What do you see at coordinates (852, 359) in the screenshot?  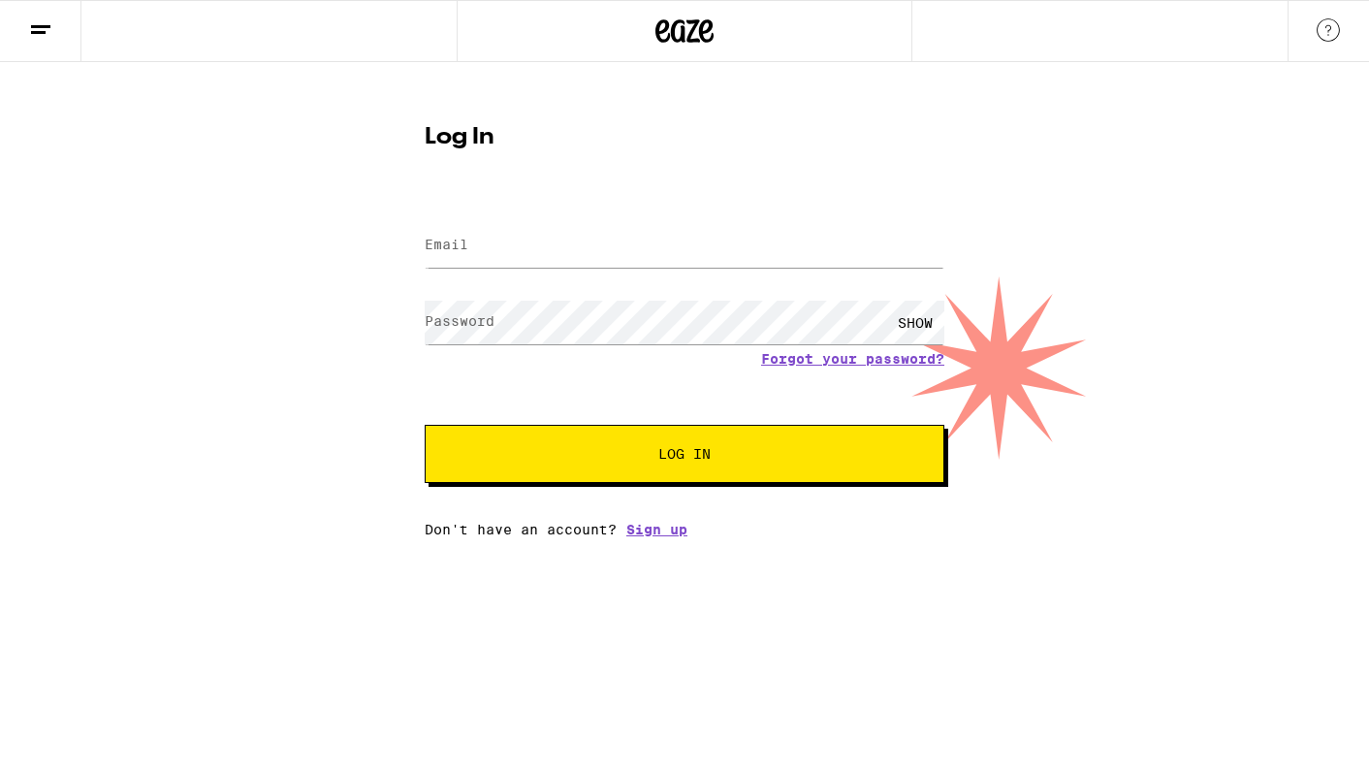 I see `a: Forgot your password?` at bounding box center [852, 359].